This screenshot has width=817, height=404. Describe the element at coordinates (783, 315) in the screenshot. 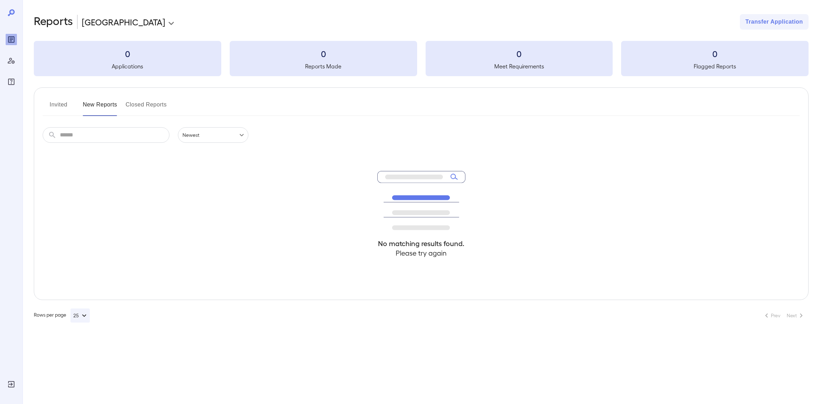

I see `nav: pagination navigation` at that location.